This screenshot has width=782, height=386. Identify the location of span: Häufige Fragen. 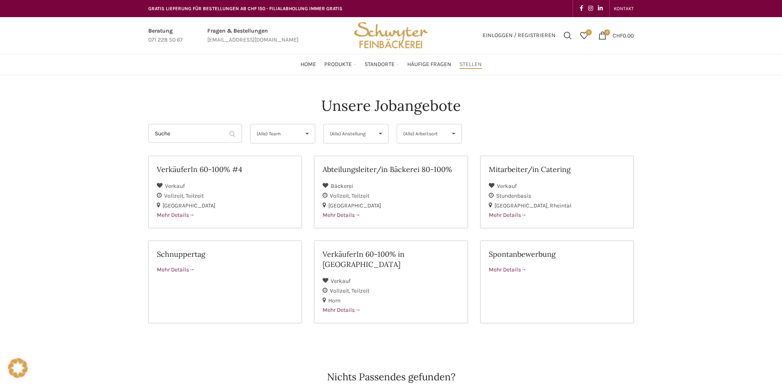
(429, 64).